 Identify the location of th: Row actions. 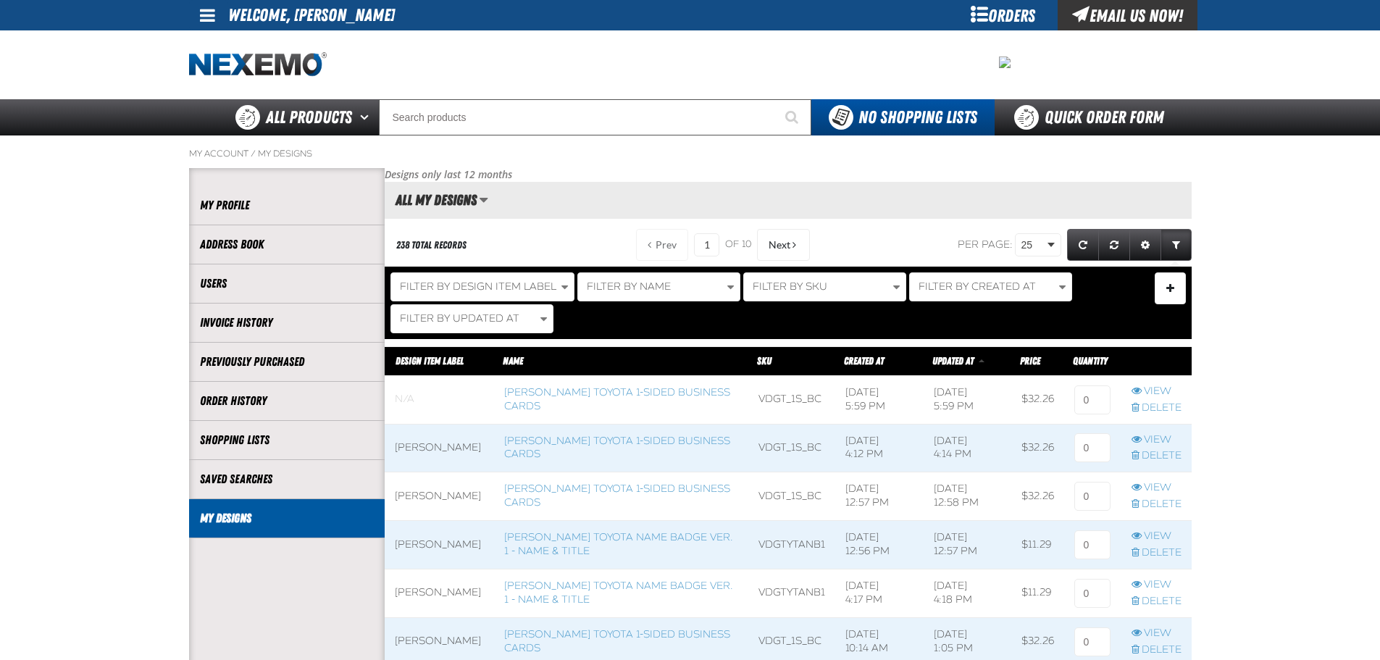
(1157, 361).